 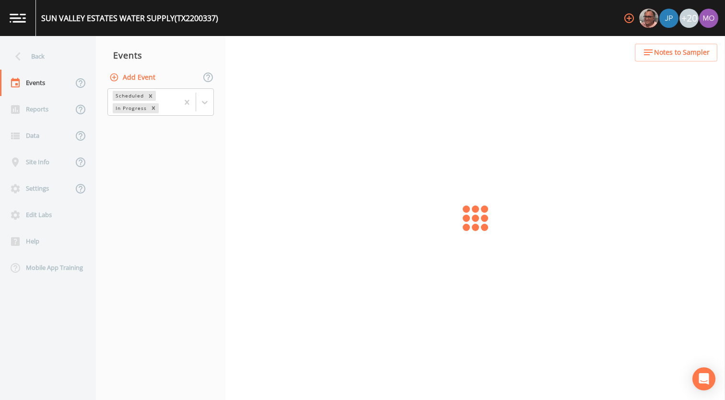 I want to click on div: Joshua gere Paul, so click(x=669, y=18).